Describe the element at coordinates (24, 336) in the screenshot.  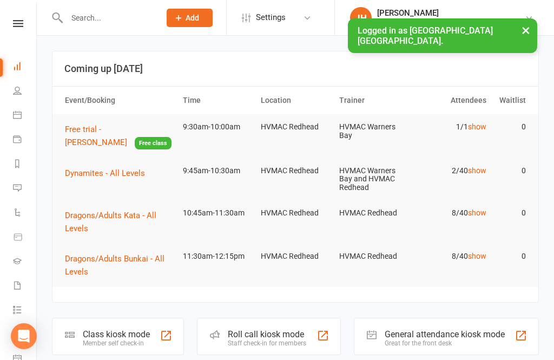
I see `div: Open Intercom Messenger` at that location.